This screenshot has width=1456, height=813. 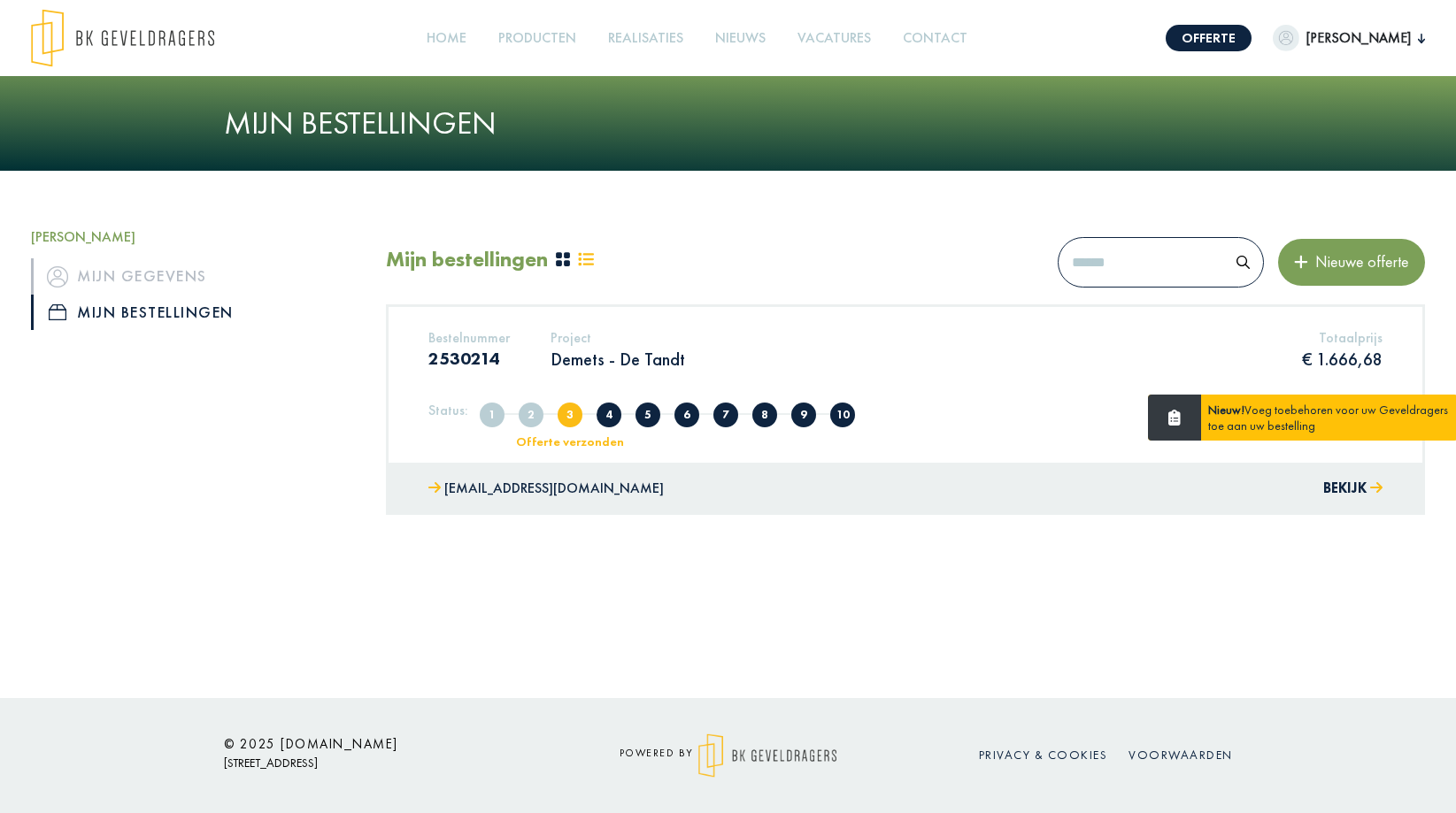 I want to click on a: Nieuws, so click(x=740, y=38).